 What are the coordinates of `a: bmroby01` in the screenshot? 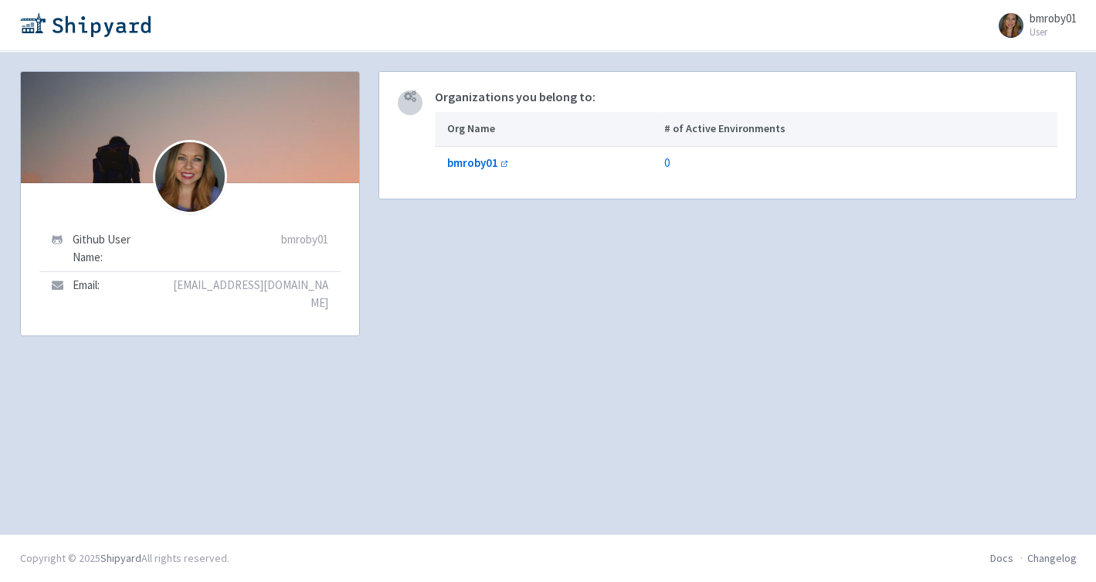 It's located at (477, 162).